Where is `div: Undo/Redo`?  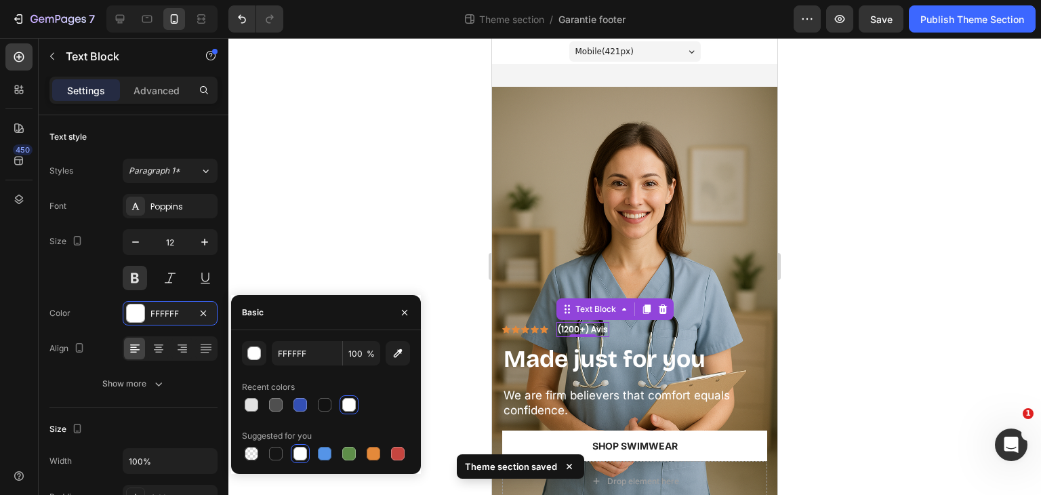 div: Undo/Redo is located at coordinates (255, 19).